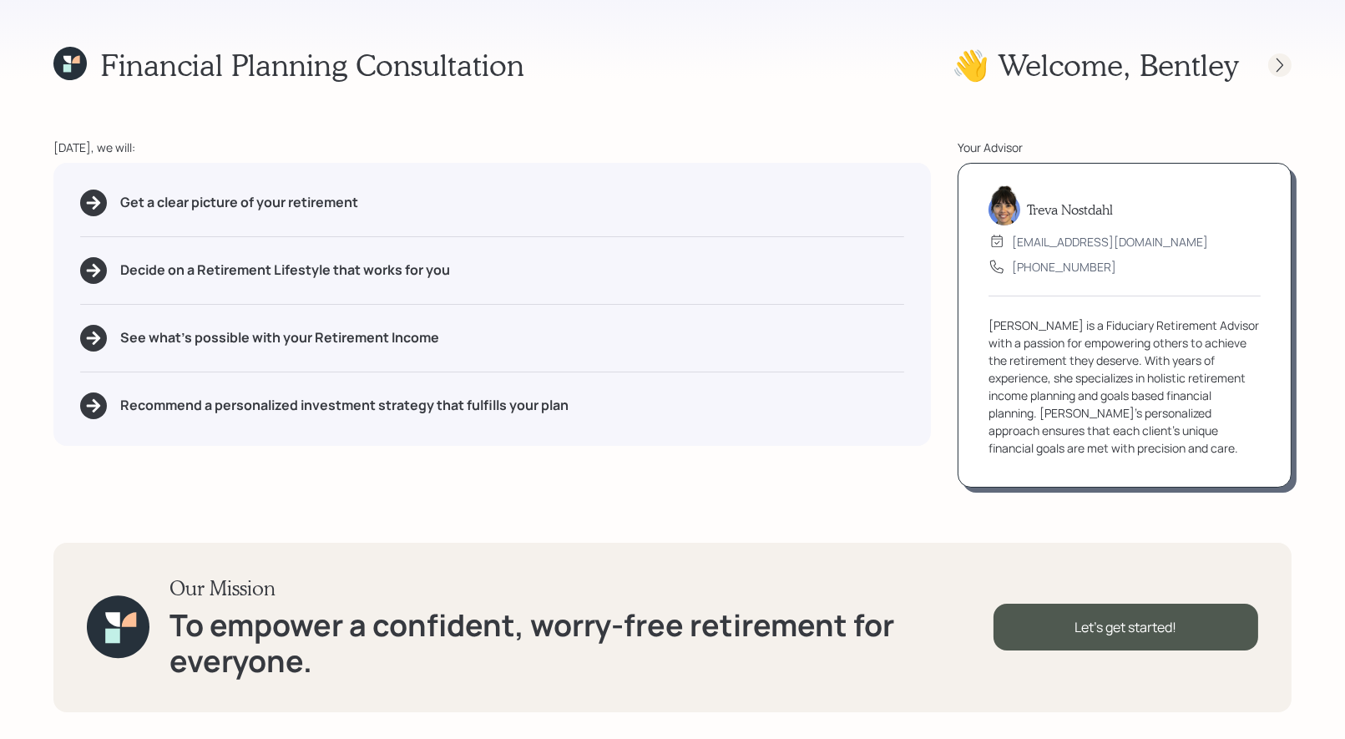  What do you see at coordinates (581, 643) in the screenshot?
I see `h1: To empower a confident, worry-free retirement for everyone.` at bounding box center [581, 643].